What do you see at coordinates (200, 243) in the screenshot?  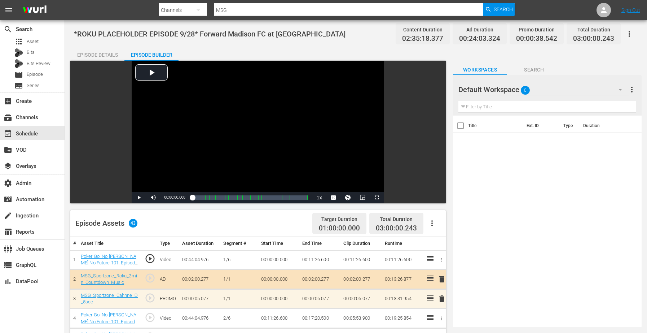 I see `th: Asset Duration` at bounding box center [200, 243].